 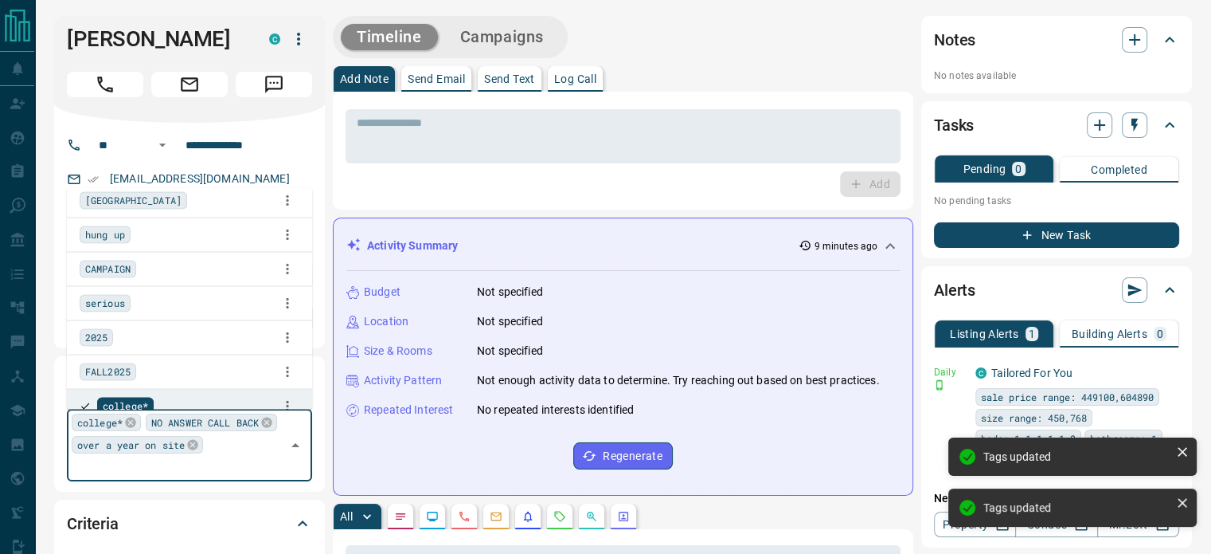 What do you see at coordinates (624, 516) in the screenshot?
I see `svg: Agent Actions` at bounding box center [624, 516].